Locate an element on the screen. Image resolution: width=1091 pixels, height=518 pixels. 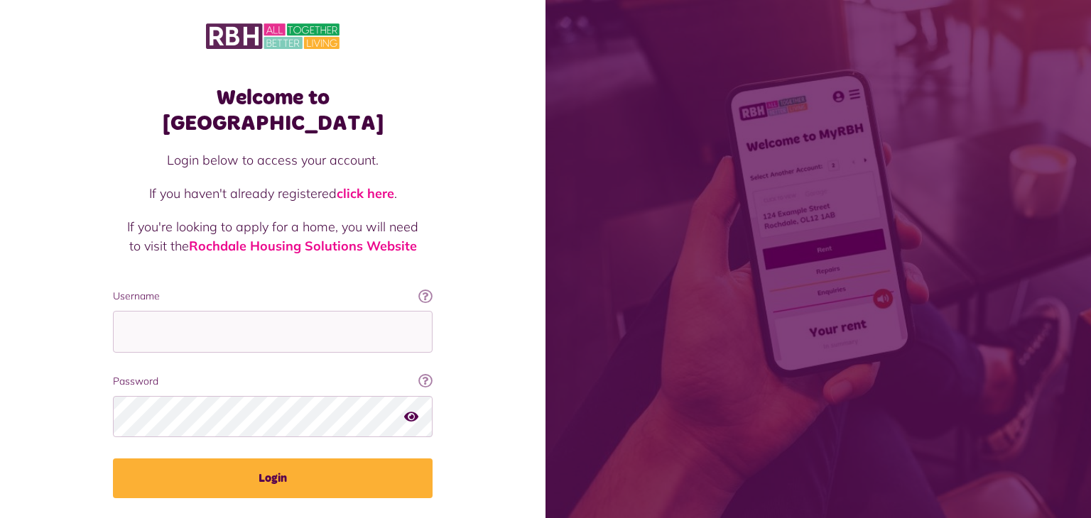
p: Login below to access your account. is located at coordinates (273, 160).